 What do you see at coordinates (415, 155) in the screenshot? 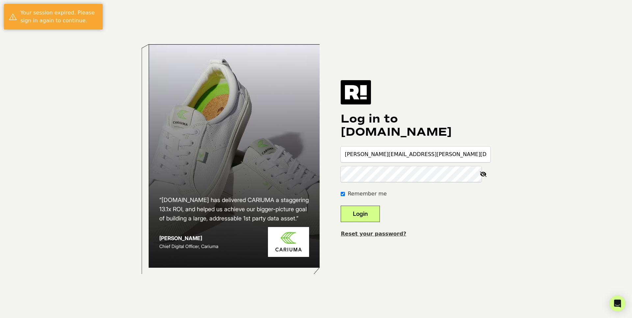
I see `input: Email` at bounding box center [415, 155].